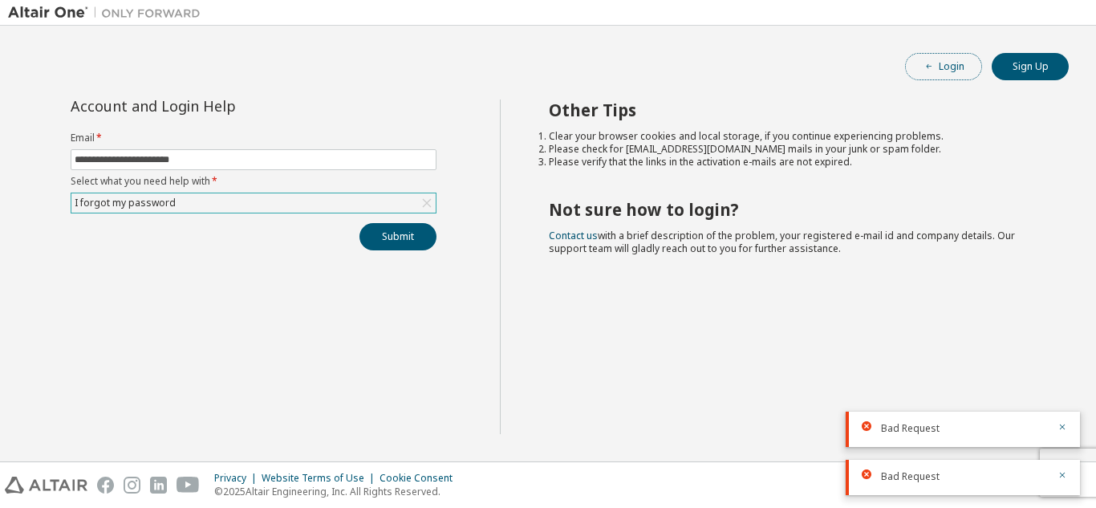 The image size is (1096, 508). I want to click on label: Email, so click(254, 138).